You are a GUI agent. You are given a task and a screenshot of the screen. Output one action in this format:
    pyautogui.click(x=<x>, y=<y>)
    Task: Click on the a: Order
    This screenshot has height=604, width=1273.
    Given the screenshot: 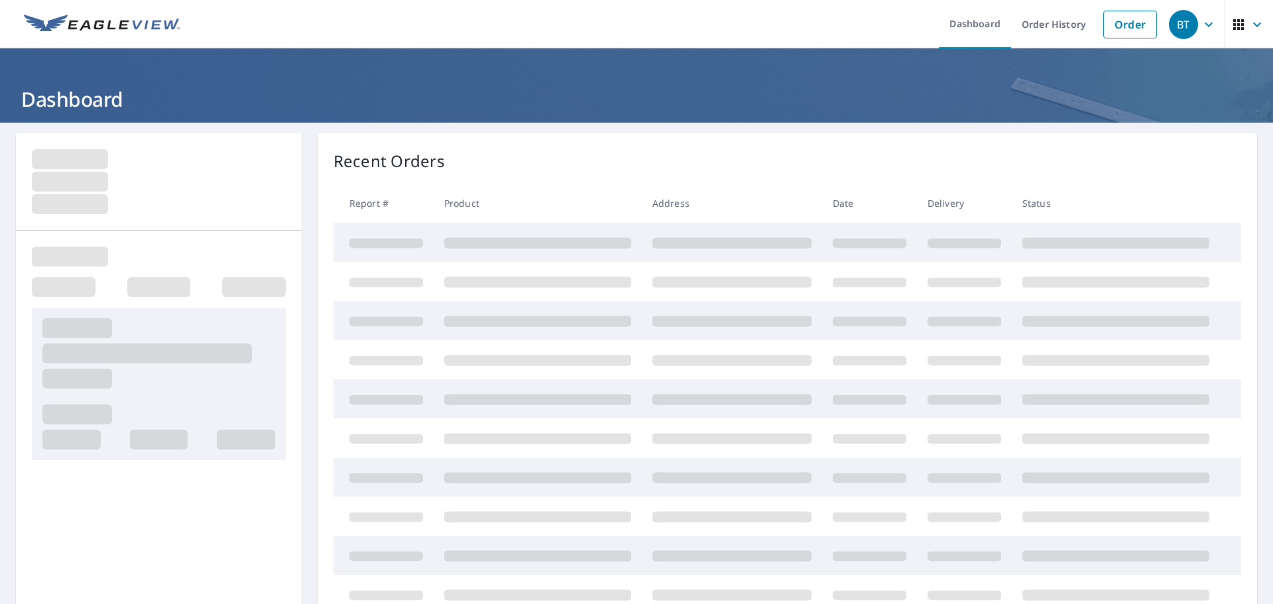 What is the action you would take?
    pyautogui.click(x=1129, y=25)
    